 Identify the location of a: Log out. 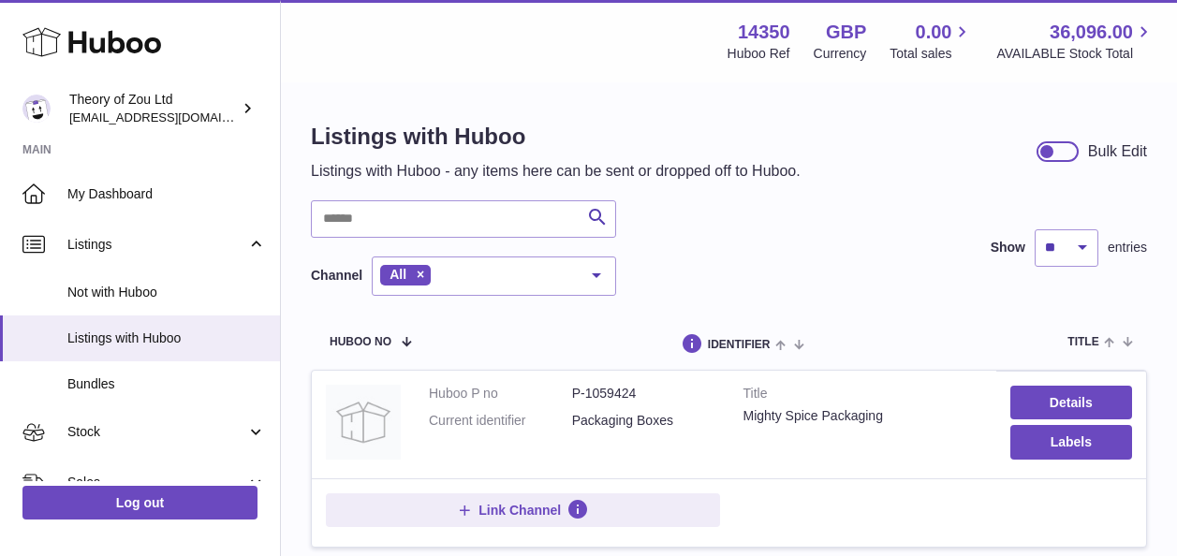
(140, 503).